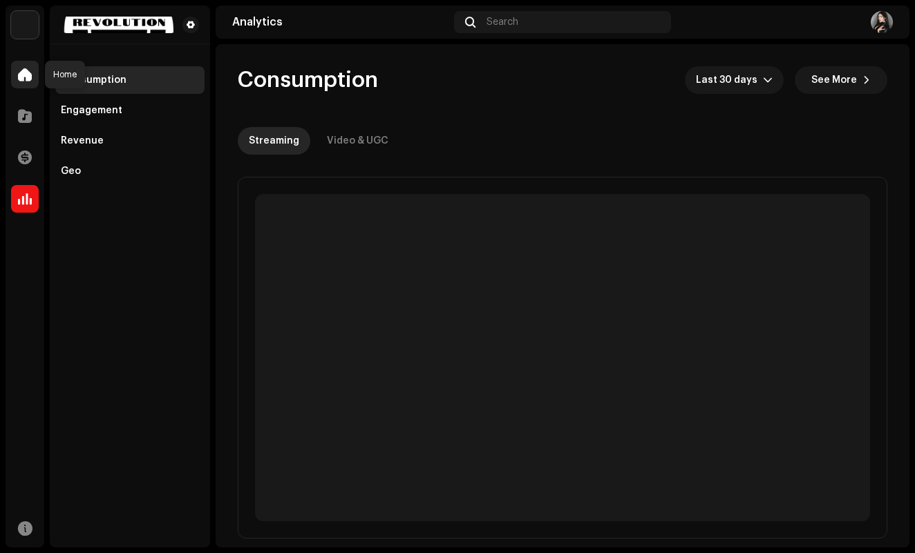 The height and width of the screenshot is (553, 915). What do you see at coordinates (82, 141) in the screenshot?
I see `div: Revenue` at bounding box center [82, 141].